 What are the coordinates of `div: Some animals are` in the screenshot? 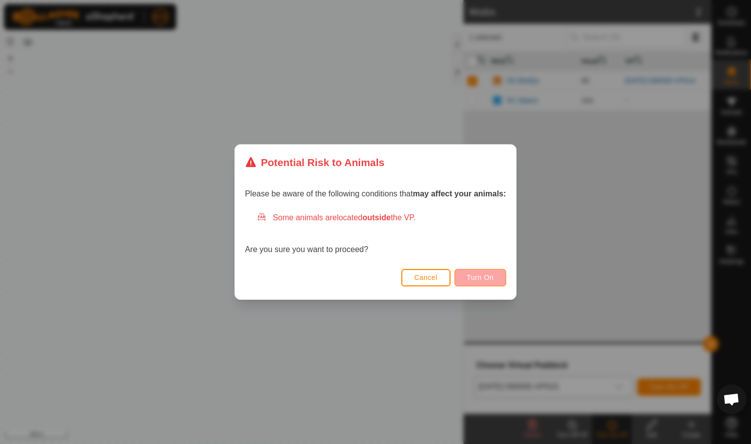 It's located at (381, 218).